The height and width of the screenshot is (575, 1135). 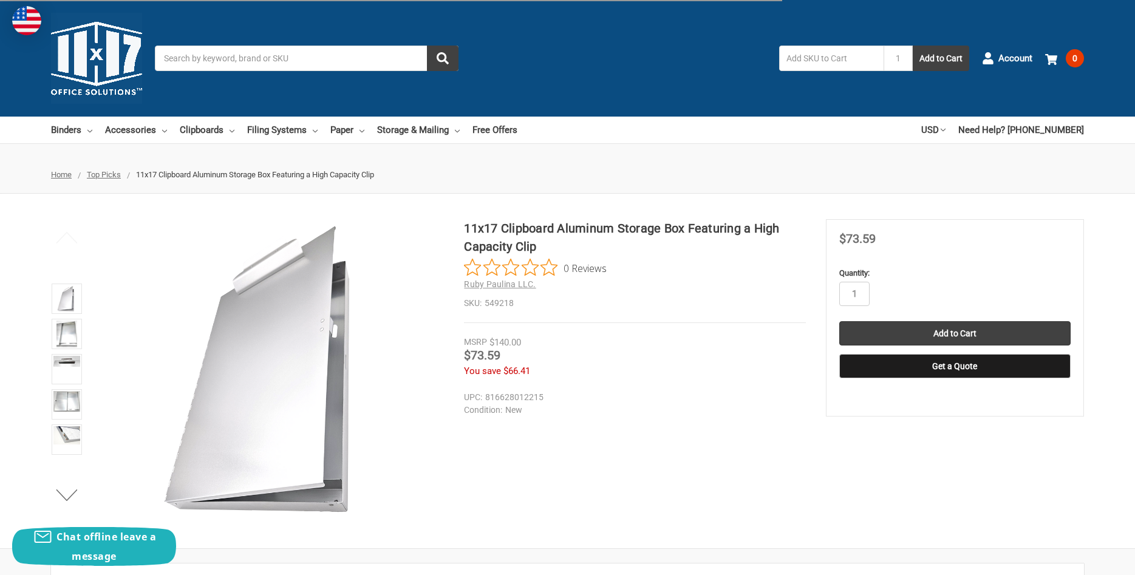 I want to click on span: You save, so click(x=482, y=371).